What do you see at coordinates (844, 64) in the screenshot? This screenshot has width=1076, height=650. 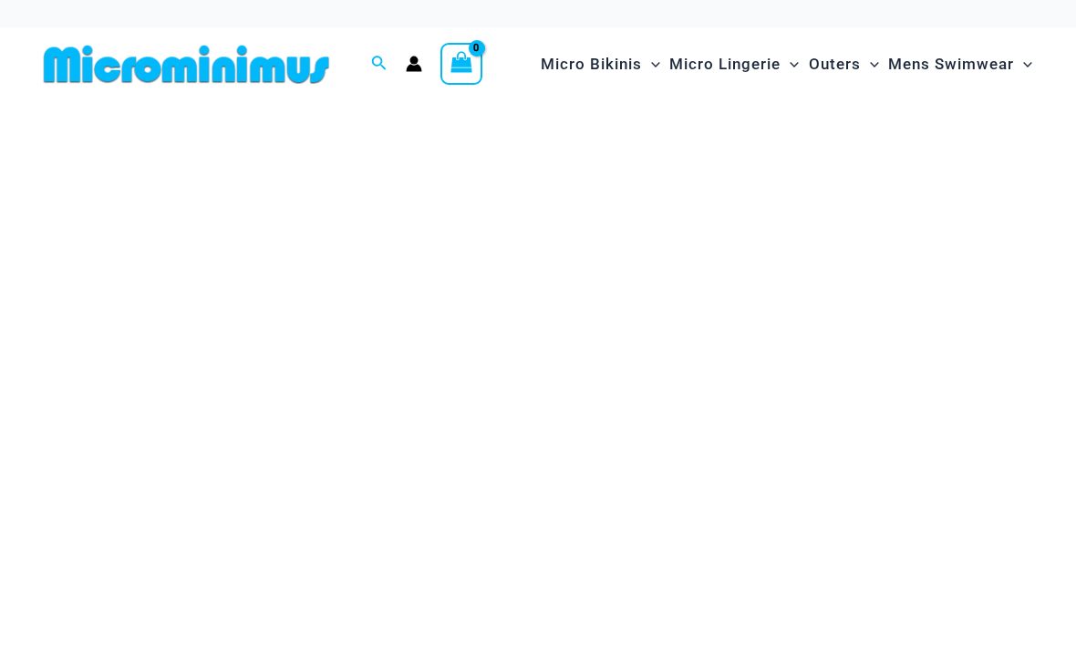 I see `a: OutersMenu ToggleMenu Toggle` at bounding box center [844, 64].